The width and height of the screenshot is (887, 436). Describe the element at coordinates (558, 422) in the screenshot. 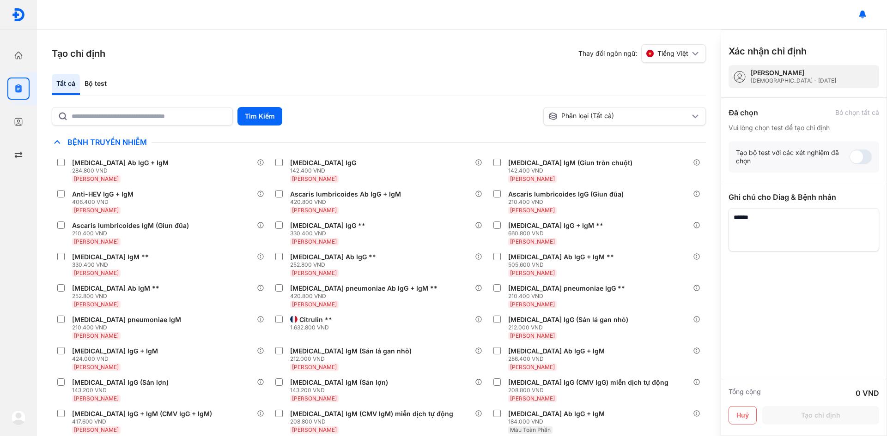

I see `div: 184.000 VND` at that location.